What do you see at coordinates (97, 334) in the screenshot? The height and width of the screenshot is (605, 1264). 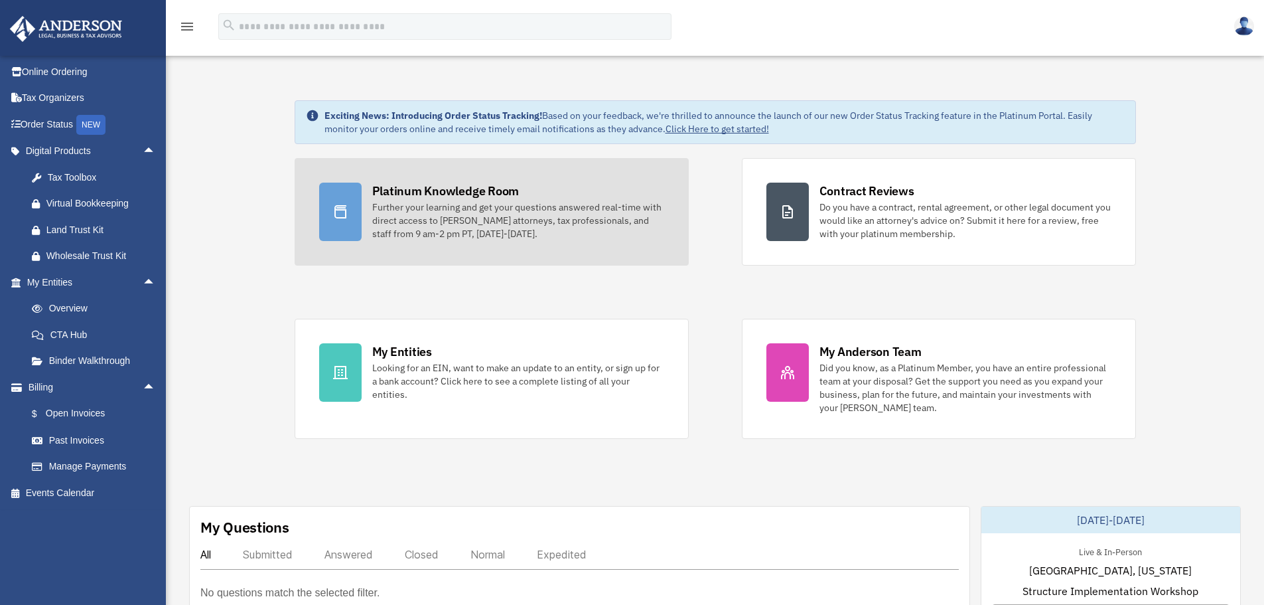 I see `a: CTA Hub` at bounding box center [97, 334].